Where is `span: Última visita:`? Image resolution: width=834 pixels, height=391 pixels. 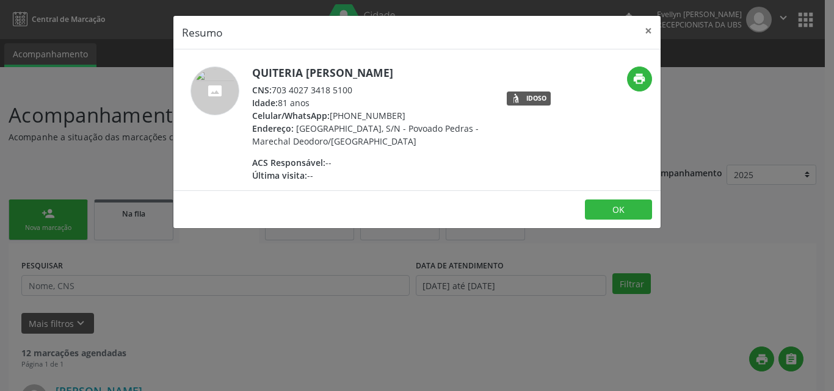 span: Última visita: is located at coordinates (280, 175).